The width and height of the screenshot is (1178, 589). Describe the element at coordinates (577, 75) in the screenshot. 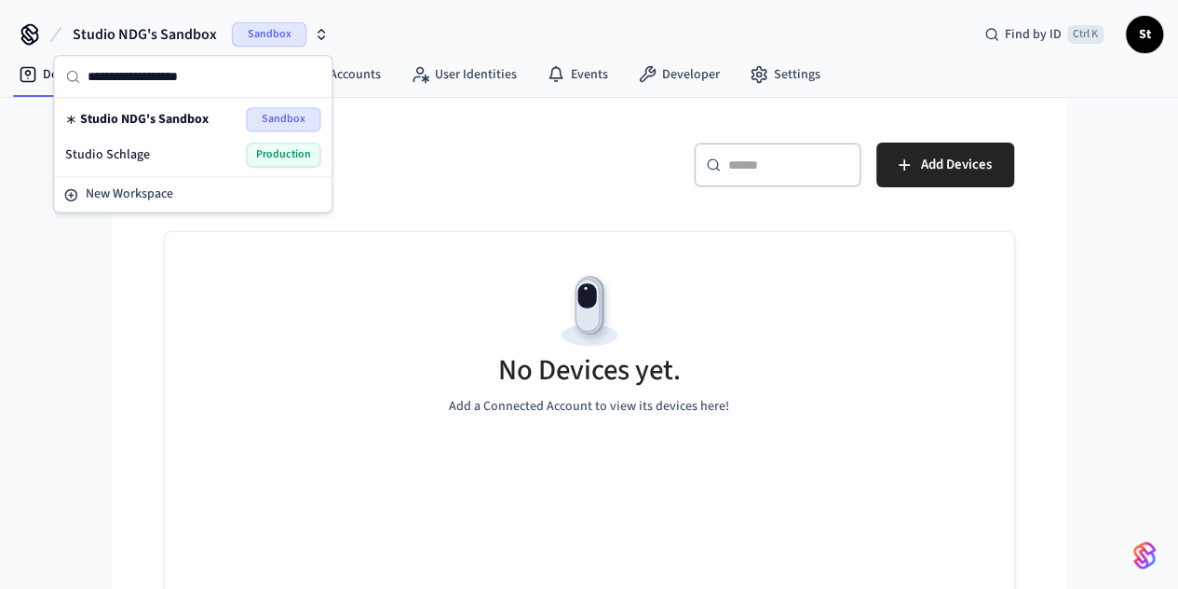

I see `a: Events` at that location.